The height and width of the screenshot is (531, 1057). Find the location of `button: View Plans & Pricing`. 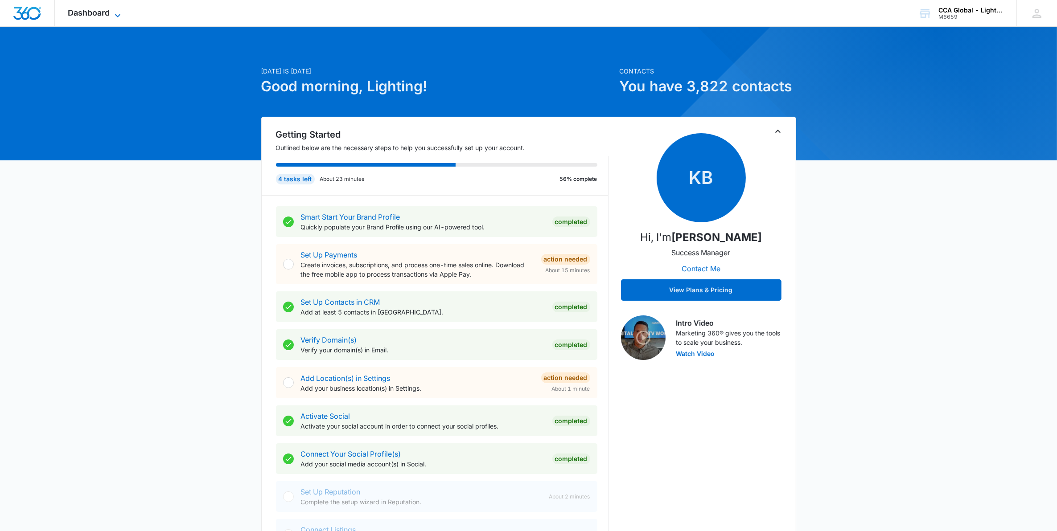

button: View Plans & Pricing is located at coordinates (701, 290).